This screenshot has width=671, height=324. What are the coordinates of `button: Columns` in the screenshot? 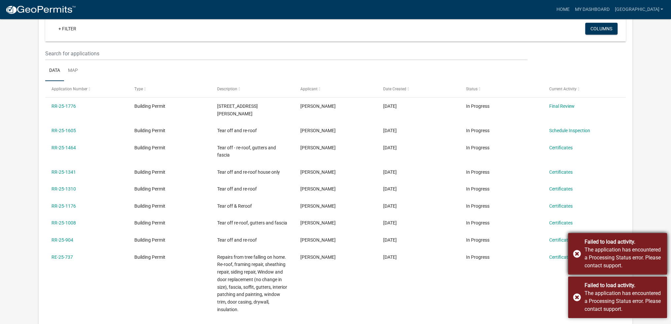 It's located at (601, 29).